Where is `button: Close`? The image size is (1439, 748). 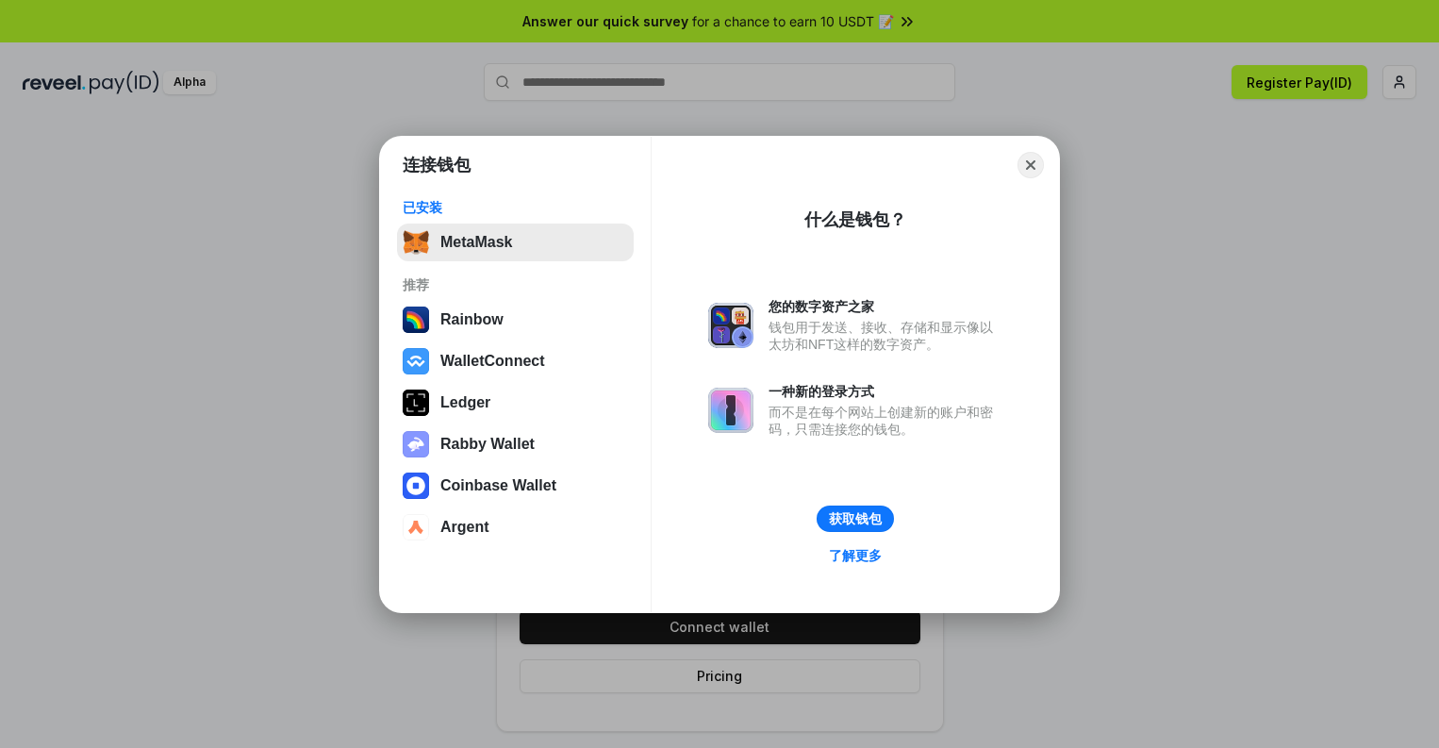 button: Close is located at coordinates (1031, 165).